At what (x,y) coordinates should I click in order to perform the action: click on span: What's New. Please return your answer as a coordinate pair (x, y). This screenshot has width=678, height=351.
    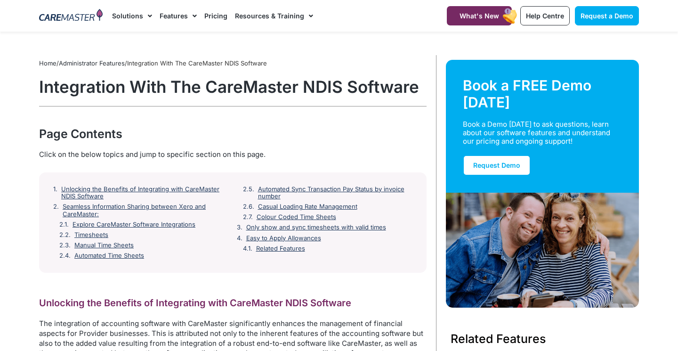
    Looking at the image, I should click on (479, 16).